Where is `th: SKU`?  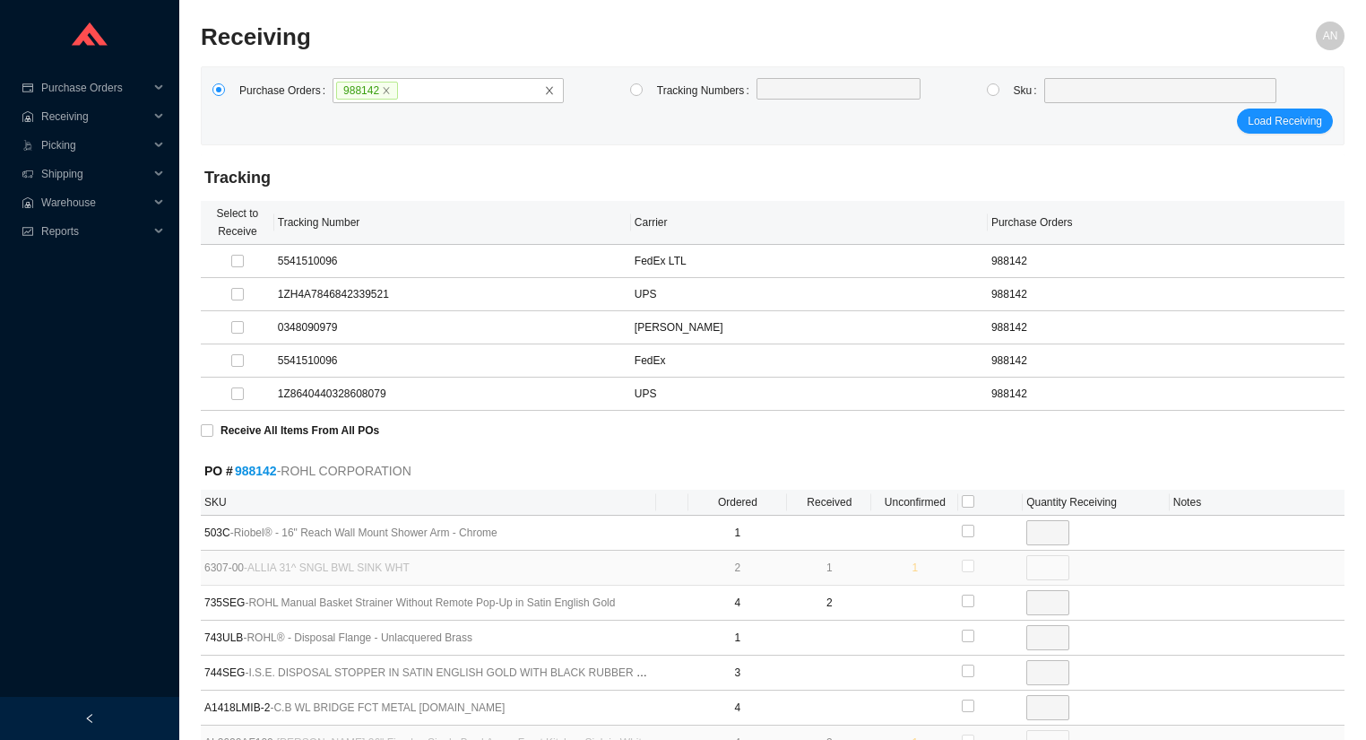 th: SKU is located at coordinates (429, 502).